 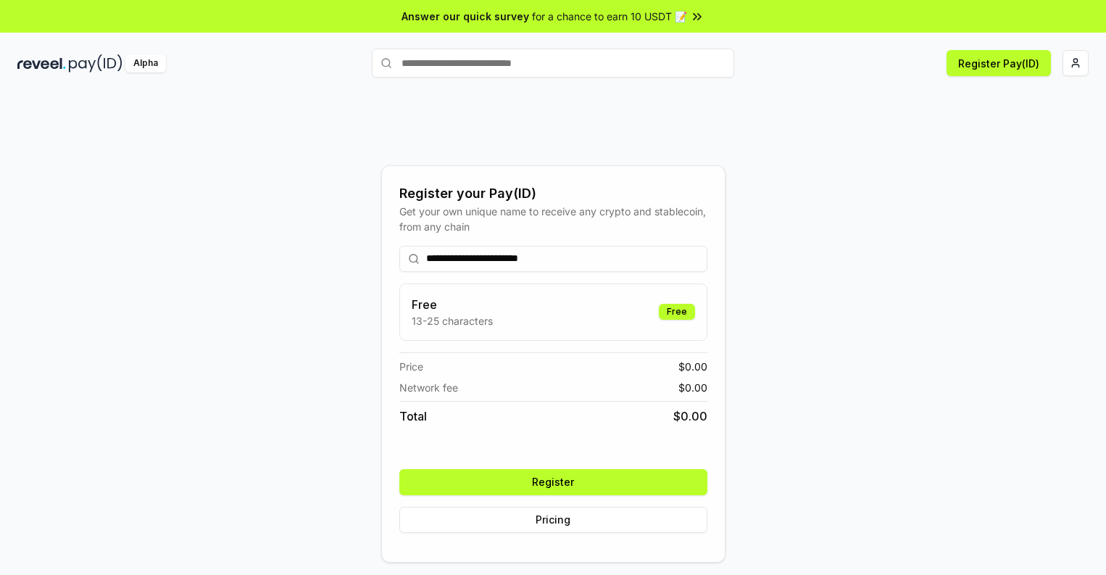 I want to click on button: Register Pay(ID), so click(x=999, y=63).